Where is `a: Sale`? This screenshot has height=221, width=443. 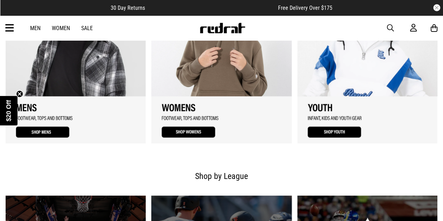 a: Sale is located at coordinates (87, 28).